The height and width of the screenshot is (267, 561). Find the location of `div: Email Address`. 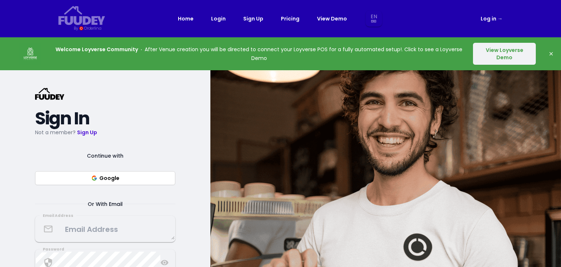

div: Email Address is located at coordinates (58, 216).